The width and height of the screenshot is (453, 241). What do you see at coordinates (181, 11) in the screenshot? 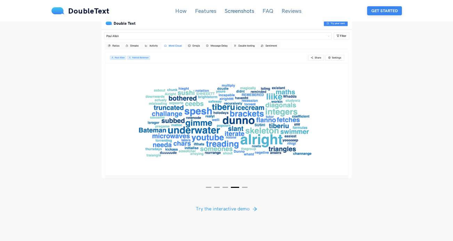
I see `a: How` at bounding box center [181, 11].